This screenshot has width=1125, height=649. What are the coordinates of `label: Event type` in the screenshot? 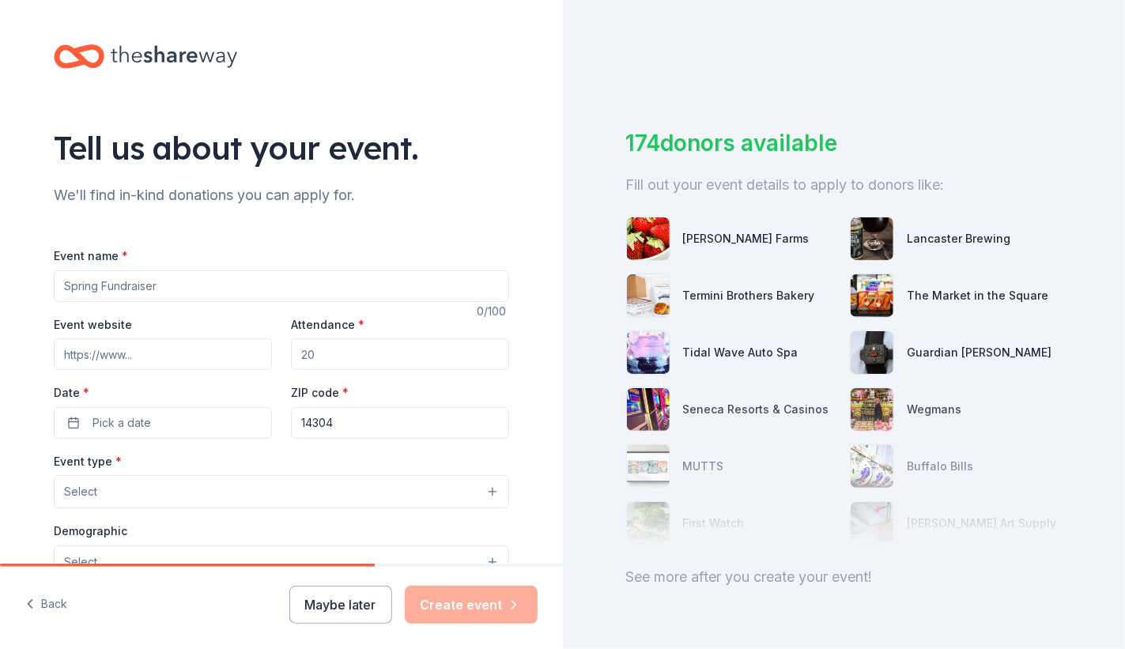 It's located at (88, 462).